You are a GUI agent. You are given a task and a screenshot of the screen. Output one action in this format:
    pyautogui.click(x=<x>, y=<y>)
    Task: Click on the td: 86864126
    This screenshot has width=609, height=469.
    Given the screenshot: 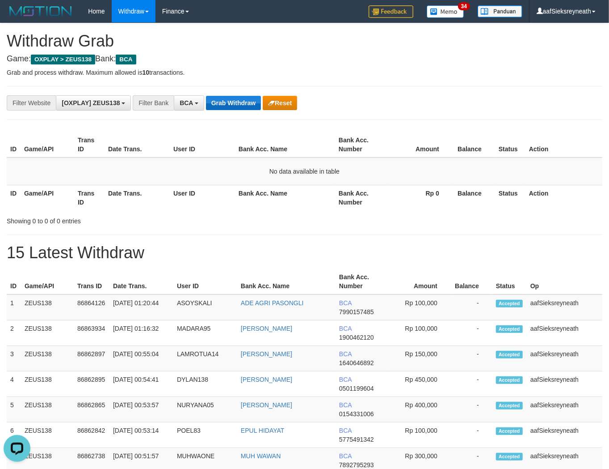 What is the action you would take?
    pyautogui.click(x=92, y=307)
    